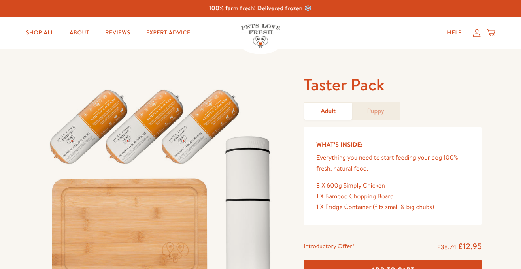 The width and height of the screenshot is (521, 269). I want to click on h1: Taster Pack, so click(392, 85).